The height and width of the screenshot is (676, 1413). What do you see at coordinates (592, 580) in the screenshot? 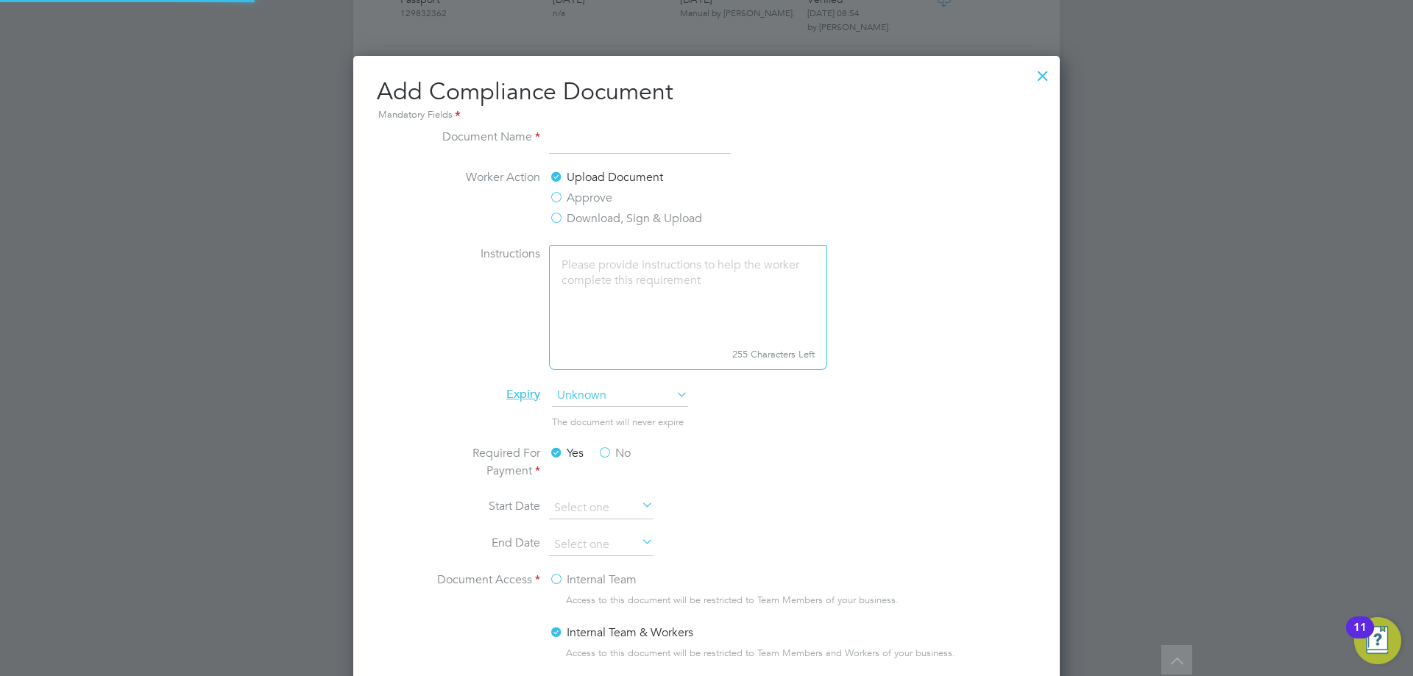
I see `label: Internal Team` at bounding box center [592, 580].